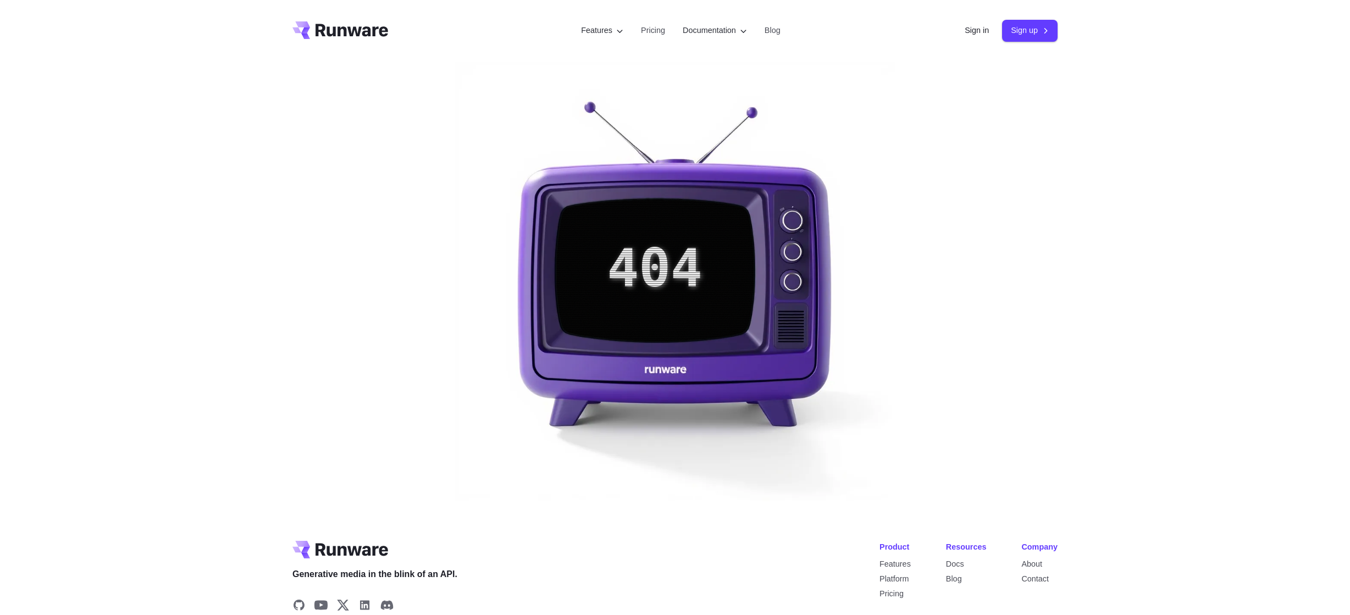 The width and height of the screenshot is (1350, 615). What do you see at coordinates (1035, 579) in the screenshot?
I see `a: Contact` at bounding box center [1035, 579].